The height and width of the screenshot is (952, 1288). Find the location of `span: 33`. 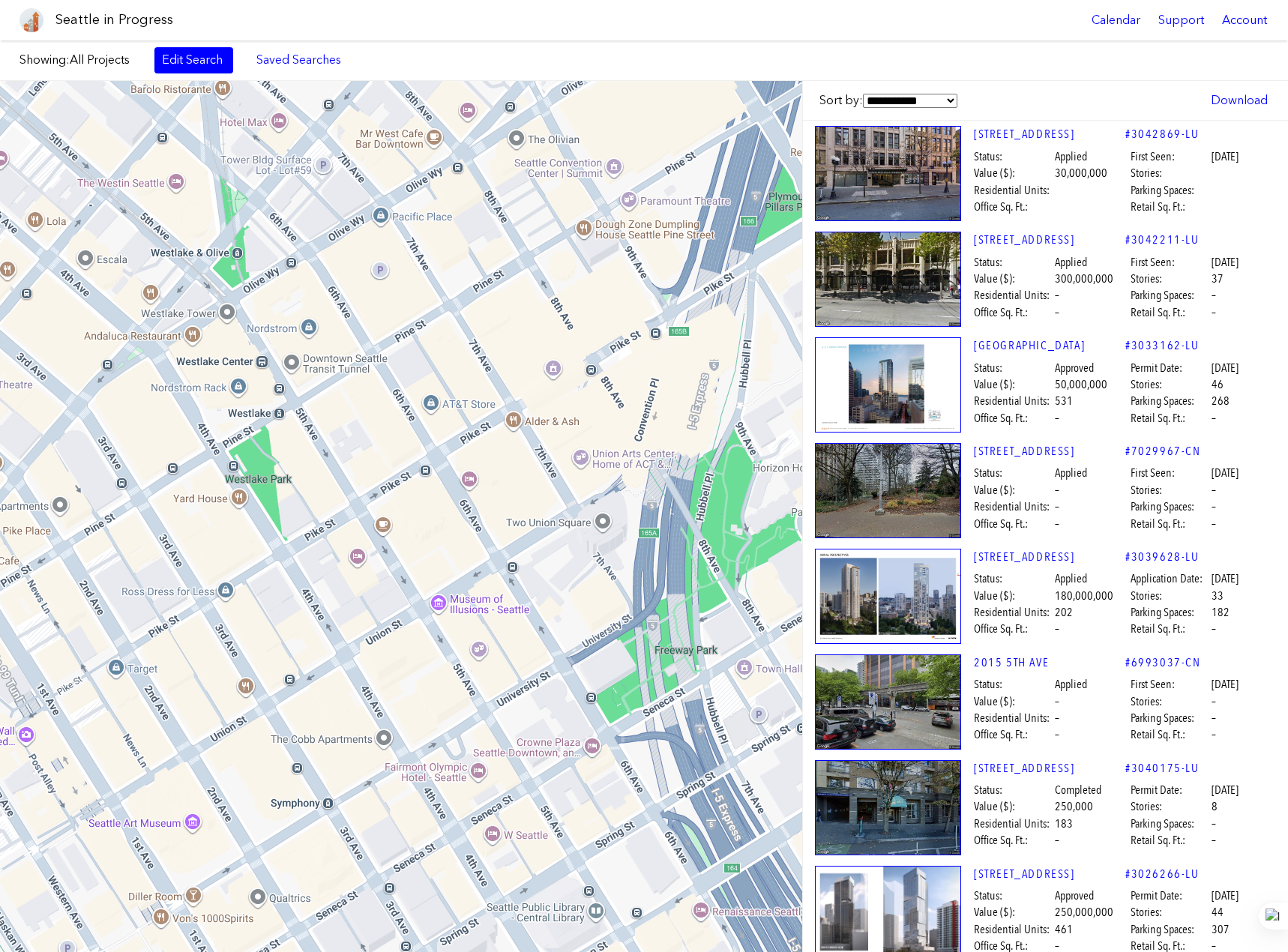

span: 33 is located at coordinates (1217, 596).